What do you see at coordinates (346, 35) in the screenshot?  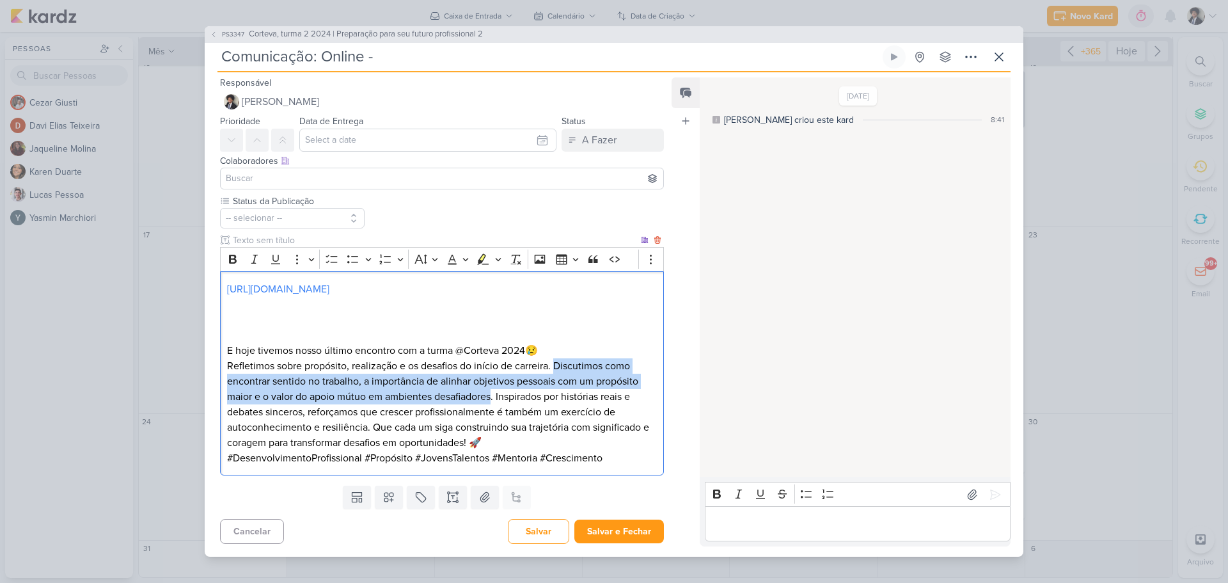 I see `button: PS3347 Corteva, turma 2 2024 | Preparação para seu futuro profissional 2` at bounding box center [346, 35].